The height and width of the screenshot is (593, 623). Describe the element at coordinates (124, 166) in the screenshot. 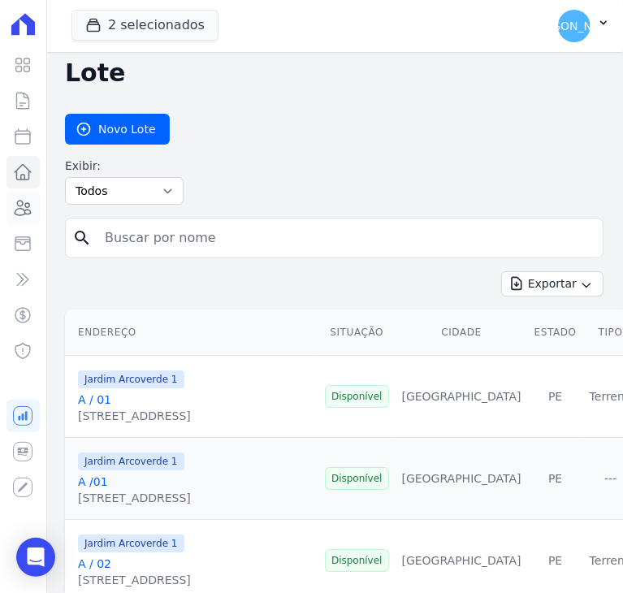

I see `label: Exibir:` at that location.